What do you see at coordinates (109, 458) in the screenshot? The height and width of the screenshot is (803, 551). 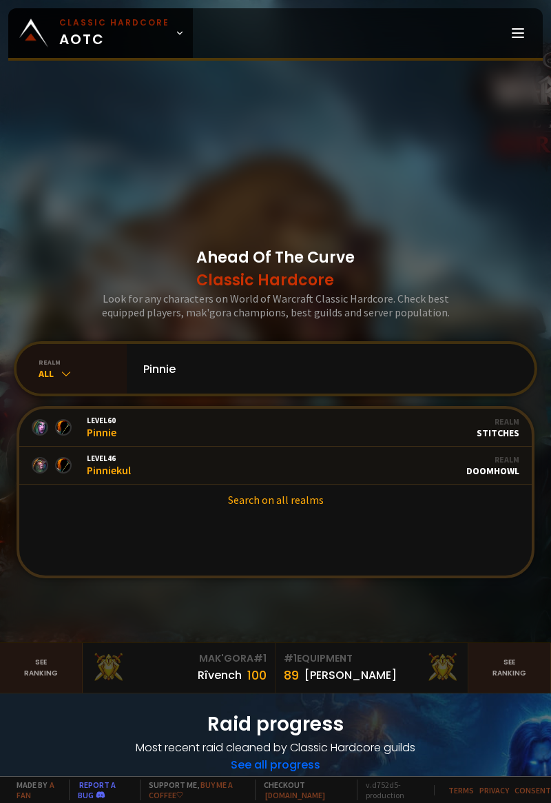 I see `span: Level 46` at bounding box center [109, 458].